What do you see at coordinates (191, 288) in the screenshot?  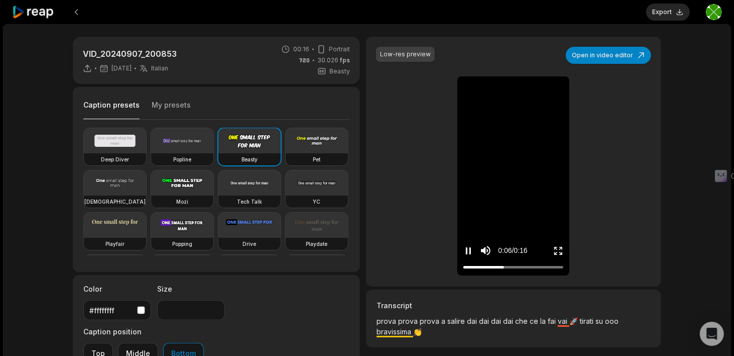 I see `label: Size` at bounding box center [191, 288].